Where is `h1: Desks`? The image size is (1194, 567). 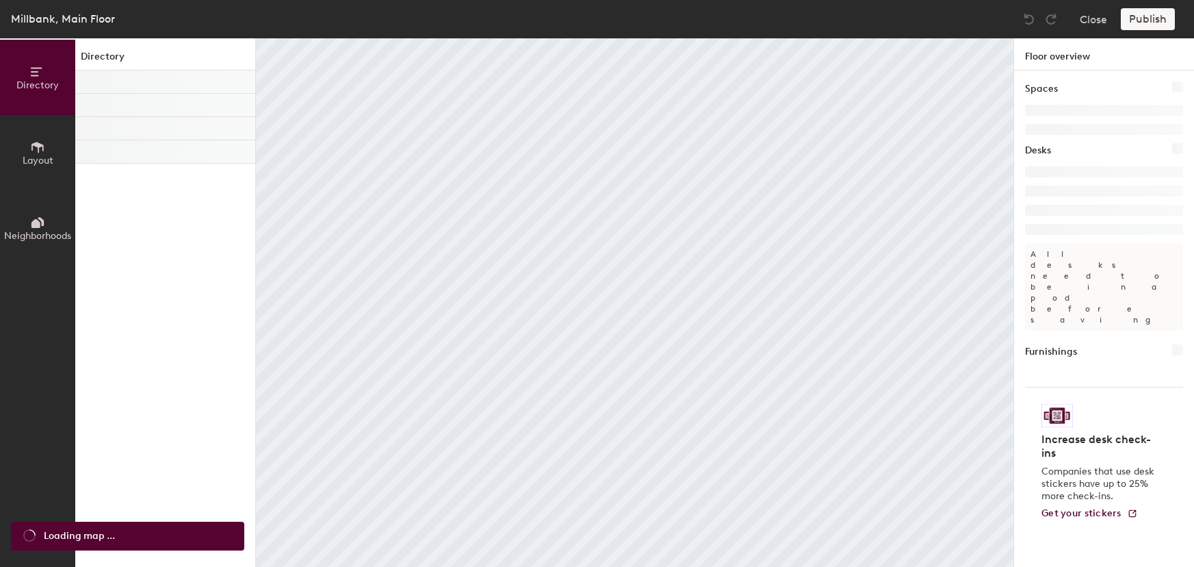 h1: Desks is located at coordinates (1038, 151).